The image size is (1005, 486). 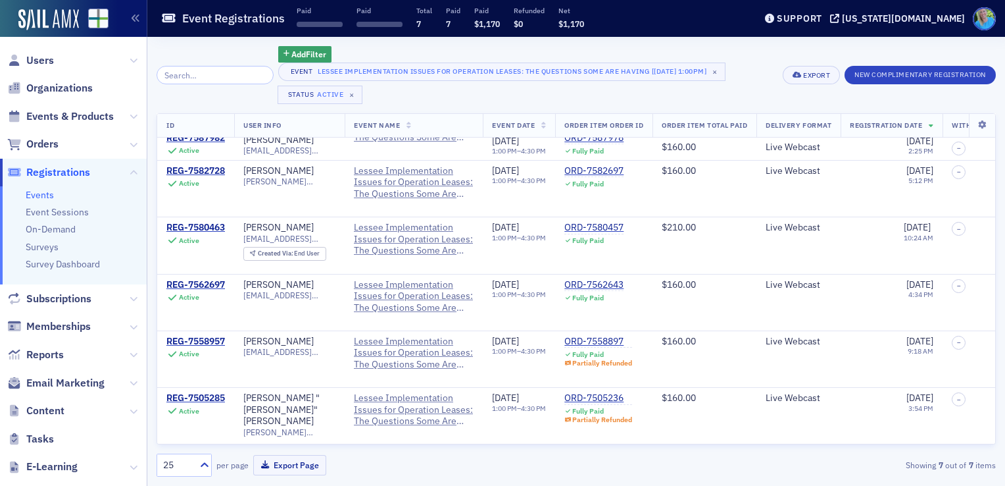 I want to click on a: ORD-7558897, so click(x=598, y=342).